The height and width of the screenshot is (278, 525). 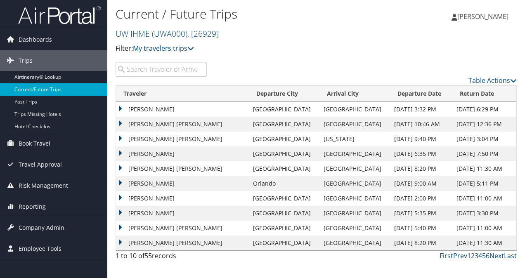 I want to click on input: Search Traveler or Arrival City, so click(x=161, y=69).